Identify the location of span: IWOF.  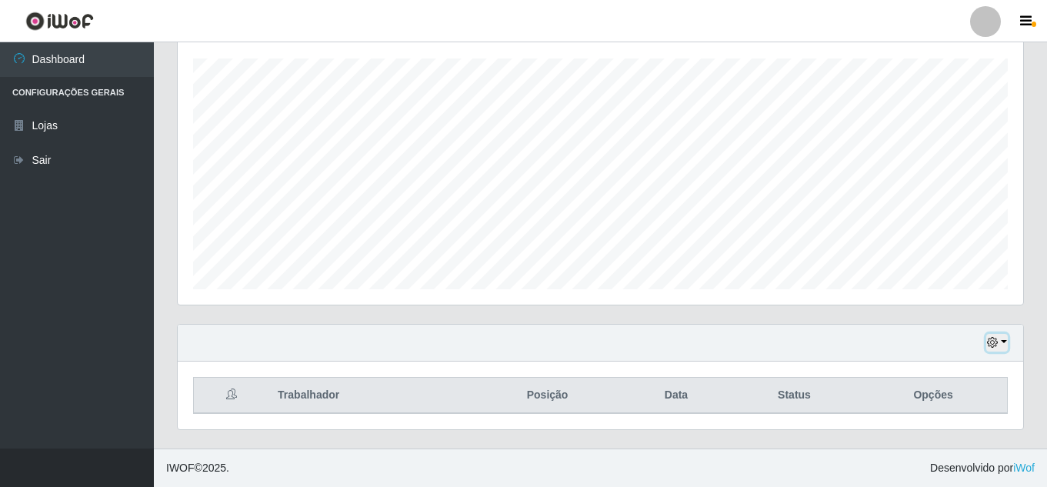
(180, 468).